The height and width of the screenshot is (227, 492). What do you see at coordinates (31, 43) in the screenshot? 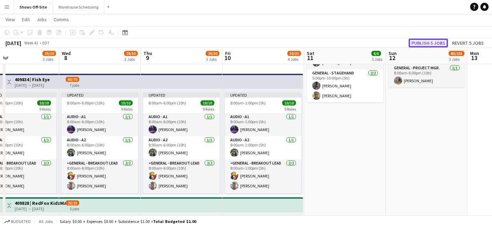
I see `span: Week 41` at bounding box center [31, 43].